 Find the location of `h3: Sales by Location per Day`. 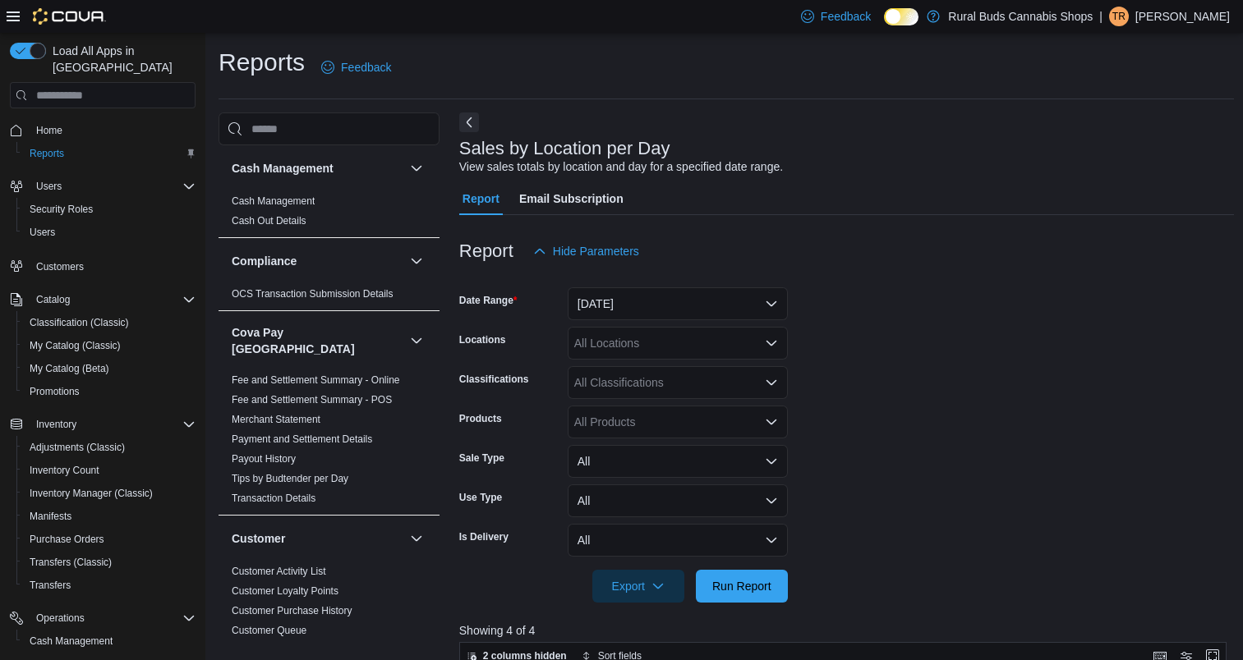

h3: Sales by Location per Day is located at coordinates (564, 149).